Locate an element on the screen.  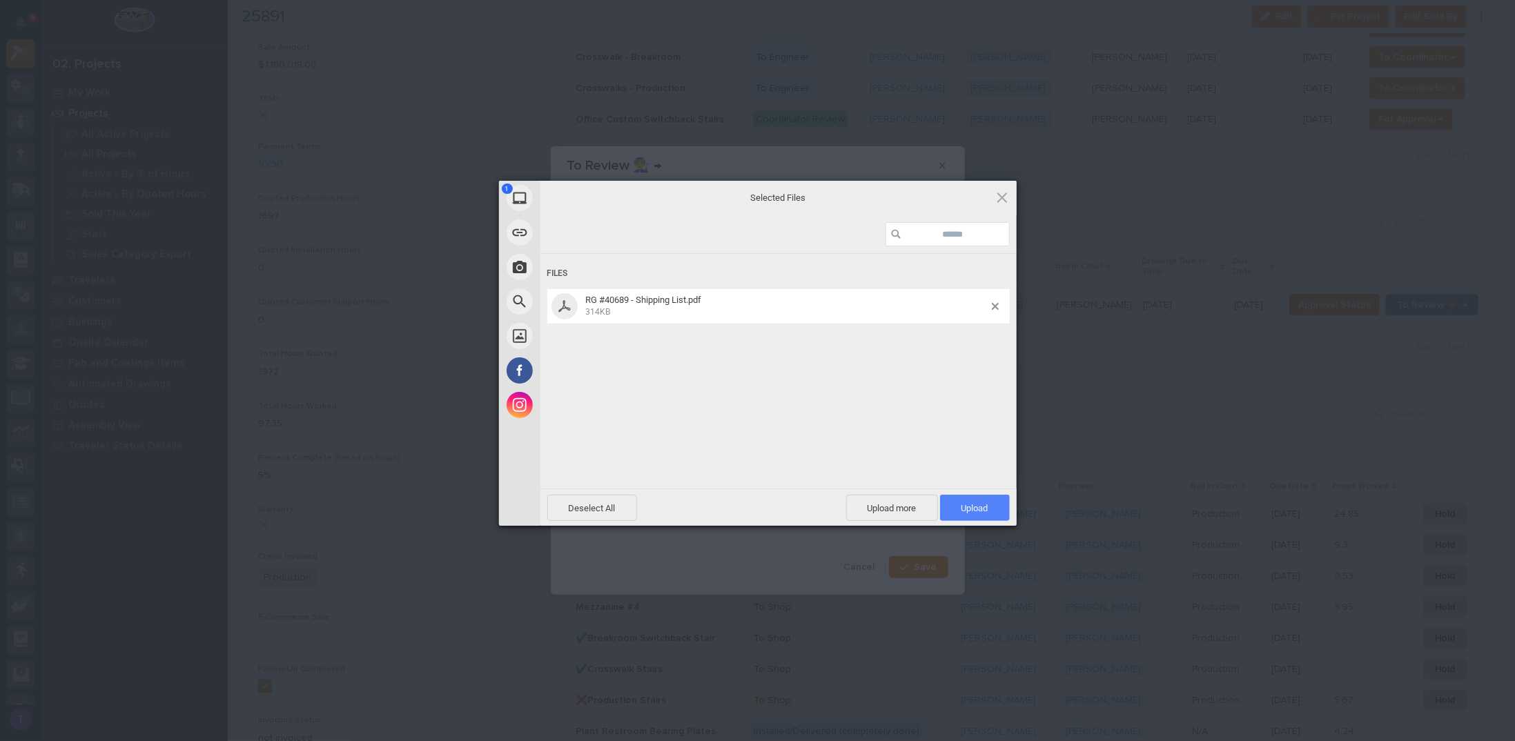
span: Click here or hit ESC to close picker is located at coordinates (1002, 197).